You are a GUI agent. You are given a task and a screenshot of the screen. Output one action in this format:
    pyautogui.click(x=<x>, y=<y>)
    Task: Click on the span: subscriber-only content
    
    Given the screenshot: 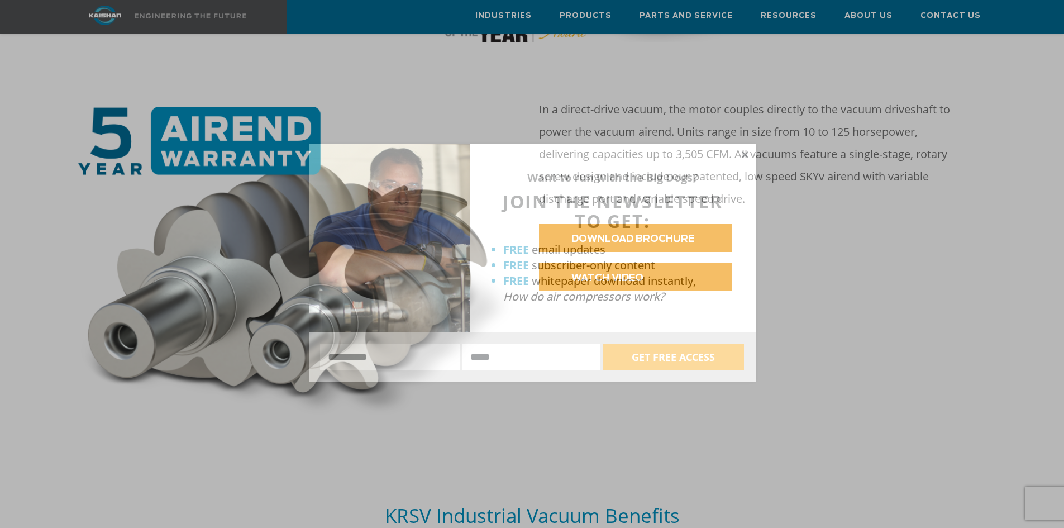 What is the action you would take?
    pyautogui.click(x=593, y=265)
    